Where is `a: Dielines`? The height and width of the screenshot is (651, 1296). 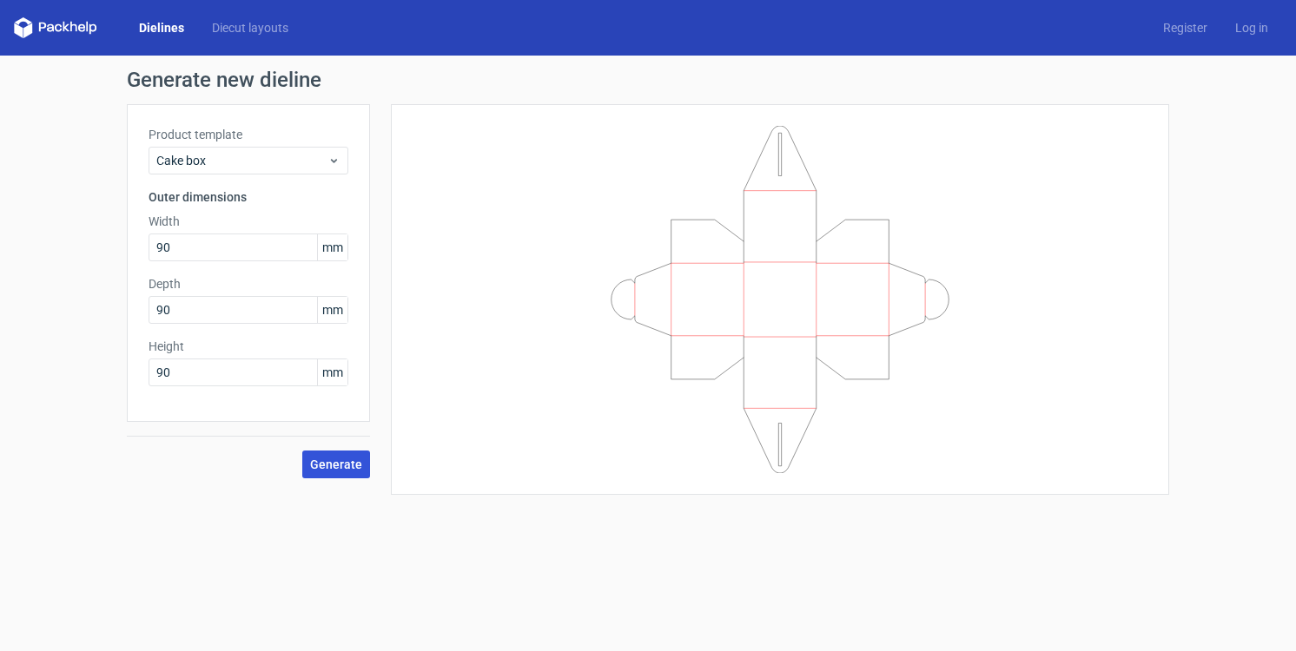
a: Dielines is located at coordinates (162, 28).